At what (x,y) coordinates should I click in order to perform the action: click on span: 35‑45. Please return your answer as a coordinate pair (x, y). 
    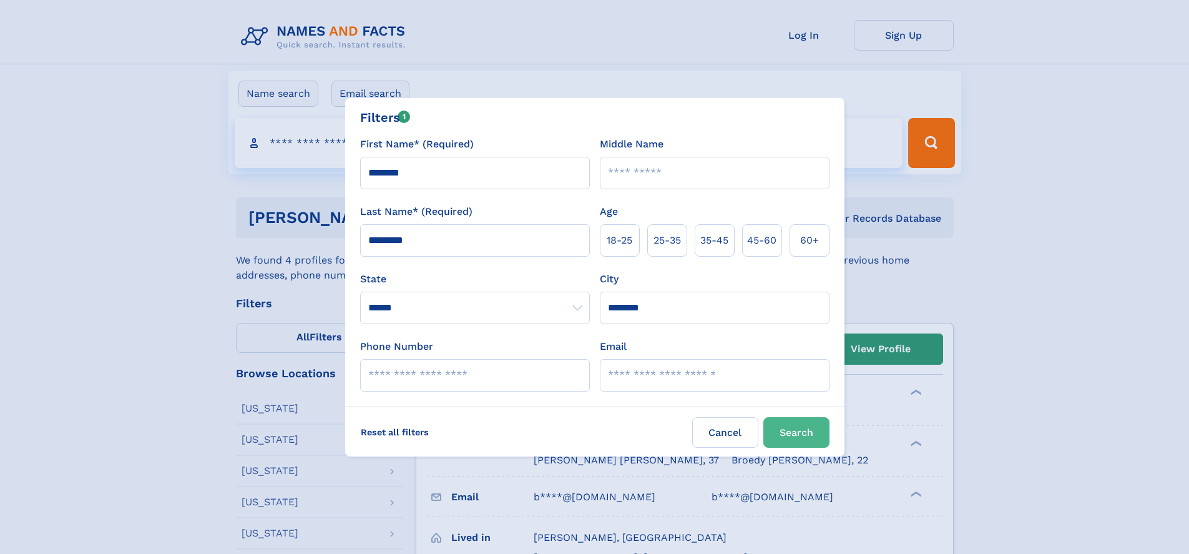
    Looking at the image, I should click on (714, 240).